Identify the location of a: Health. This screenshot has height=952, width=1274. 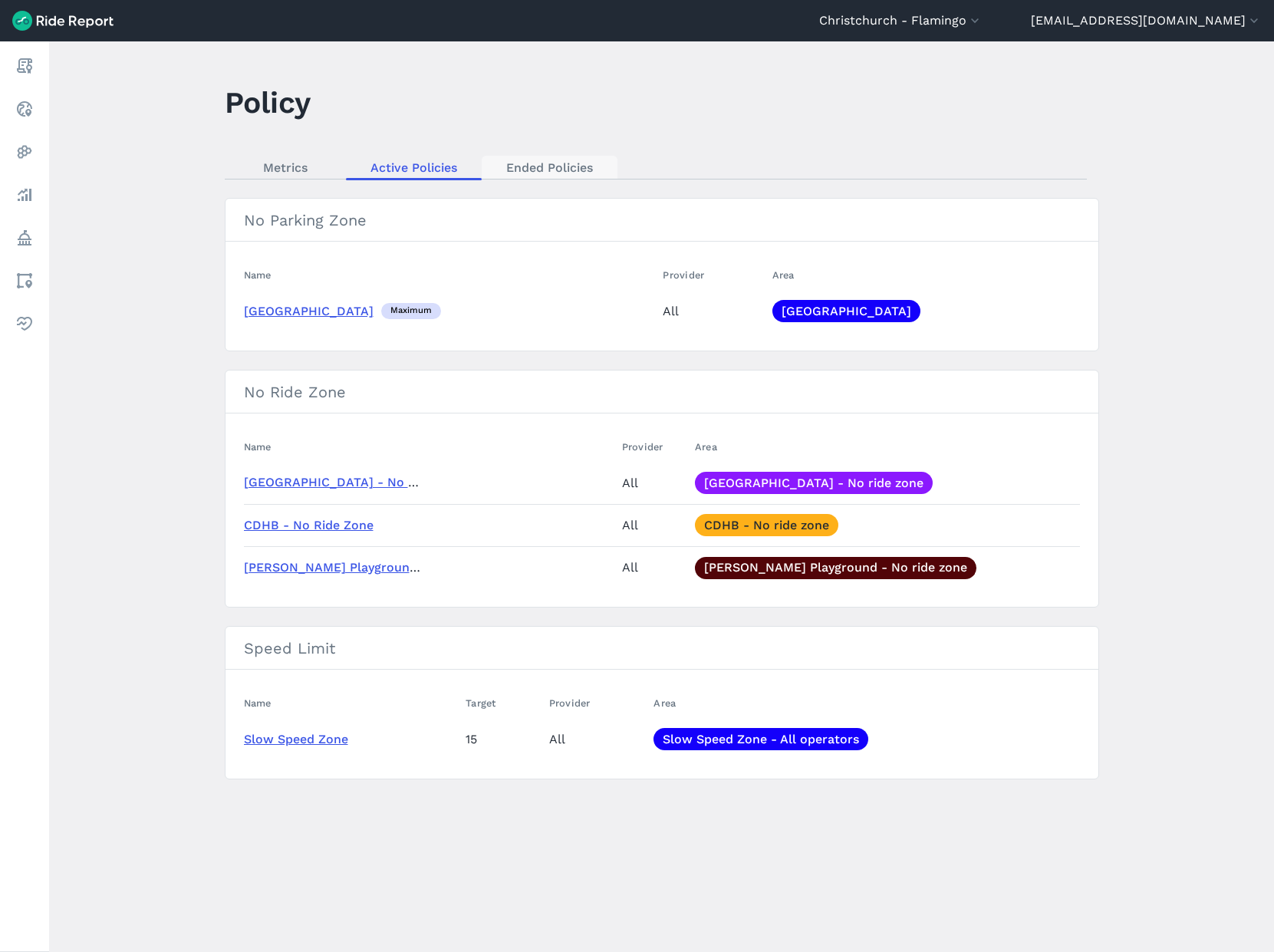
(25, 323).